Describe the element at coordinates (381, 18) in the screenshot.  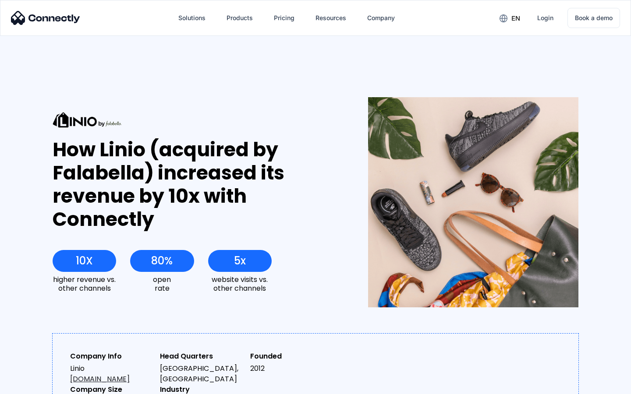
I see `div: Company` at that location.